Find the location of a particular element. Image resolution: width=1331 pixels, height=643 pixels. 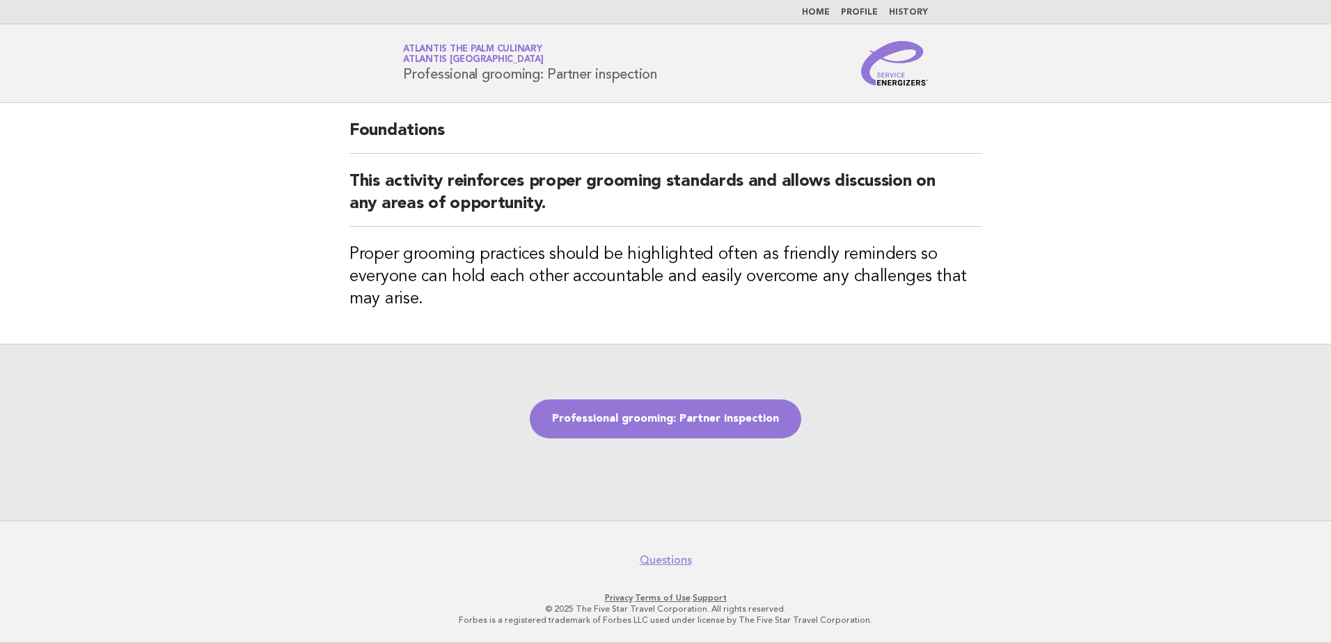

h2: This activity reinforces proper grooming standards and allows discussion on any areas of opportun... is located at coordinates (665, 198).